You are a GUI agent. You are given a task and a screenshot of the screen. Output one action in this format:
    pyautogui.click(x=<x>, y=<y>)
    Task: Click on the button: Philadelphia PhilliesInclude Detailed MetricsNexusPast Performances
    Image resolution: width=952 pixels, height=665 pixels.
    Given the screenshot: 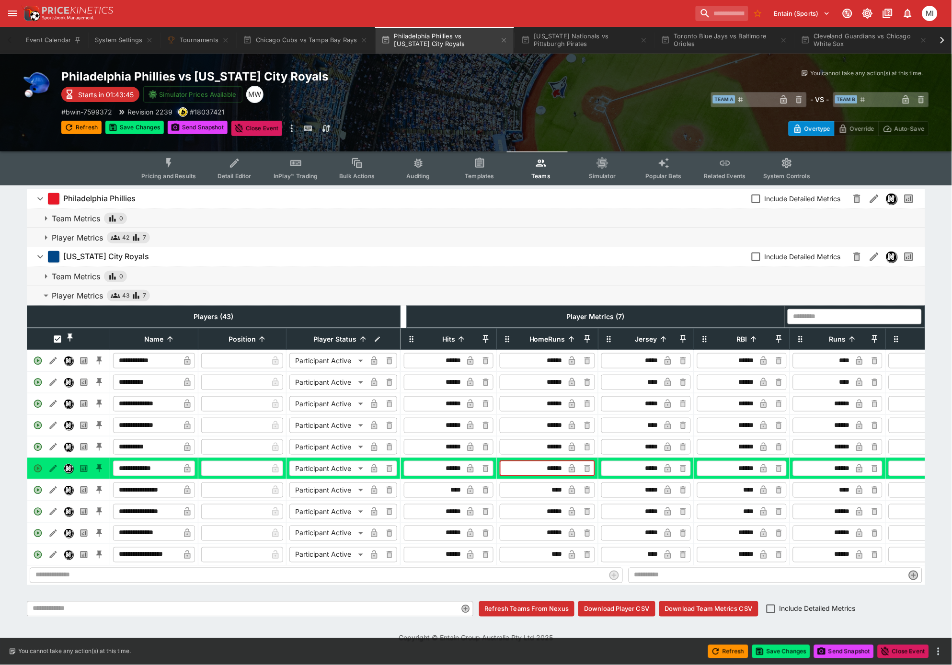 What is the action you would take?
    pyautogui.click(x=476, y=199)
    